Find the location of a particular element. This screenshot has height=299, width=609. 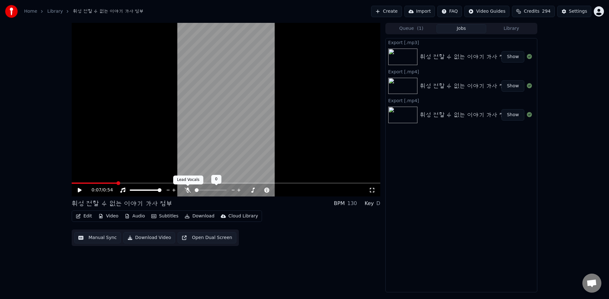

div: 130 is located at coordinates (352, 203).